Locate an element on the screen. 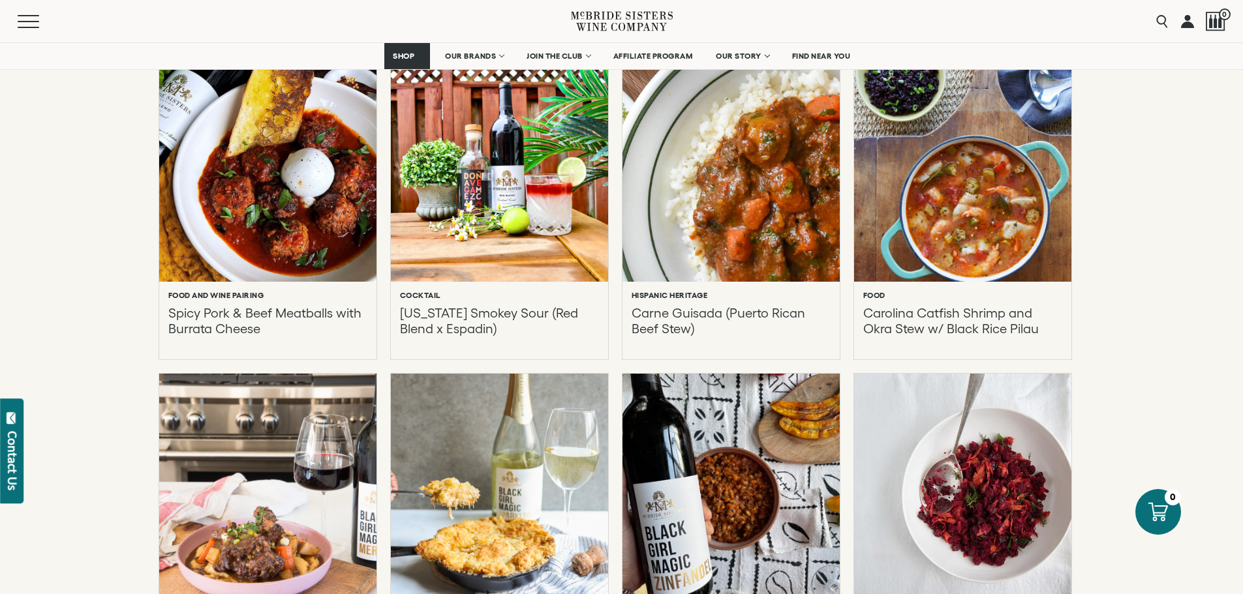 The height and width of the screenshot is (594, 1243). span: FIND NEAR YOU is located at coordinates (822, 56).